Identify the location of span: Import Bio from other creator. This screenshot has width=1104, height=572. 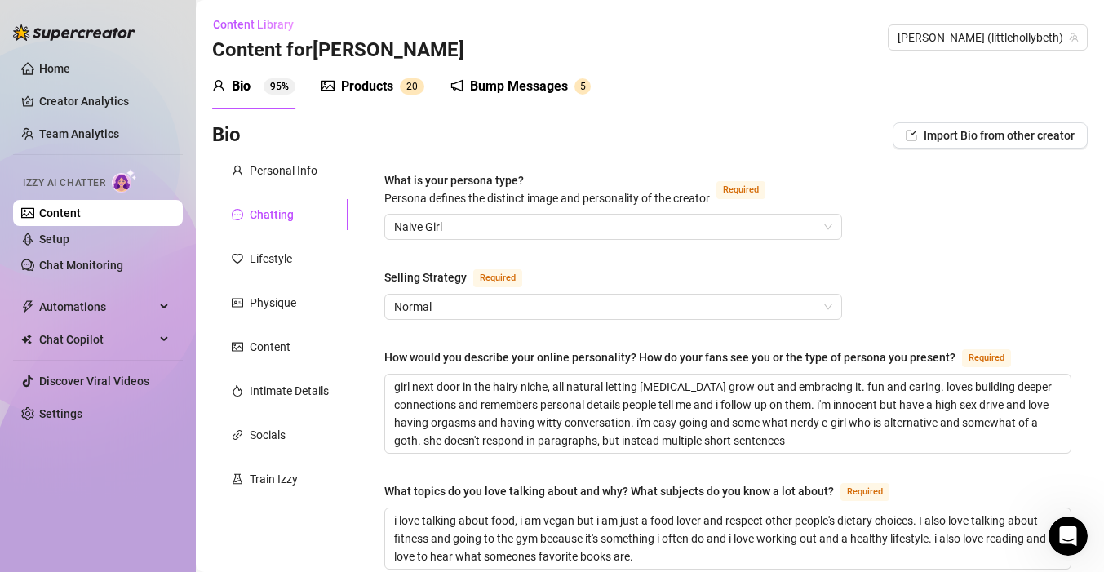
(999, 135).